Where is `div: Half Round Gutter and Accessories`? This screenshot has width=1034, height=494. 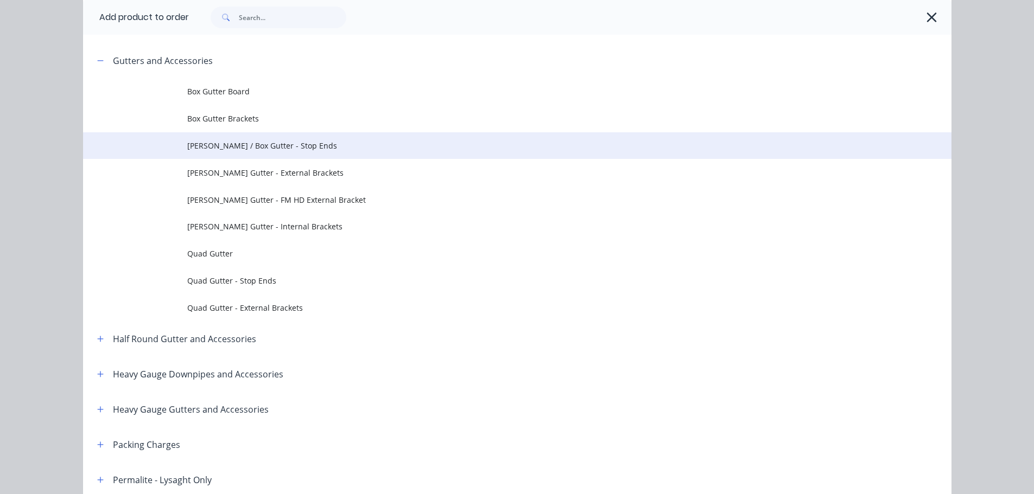
div: Half Round Gutter and Accessories is located at coordinates (185, 339).